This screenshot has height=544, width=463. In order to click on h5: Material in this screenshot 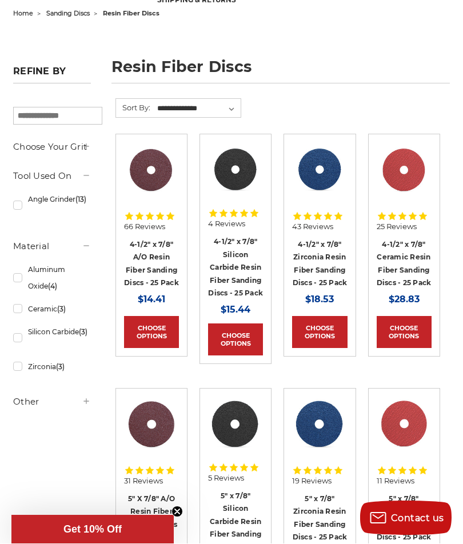, I will do `click(52, 247)`.